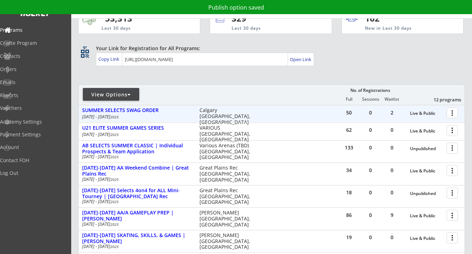 This screenshot has width=472, height=254. What do you see at coordinates (370, 90) in the screenshot?
I see `div: No. of Registrations` at bounding box center [370, 90].